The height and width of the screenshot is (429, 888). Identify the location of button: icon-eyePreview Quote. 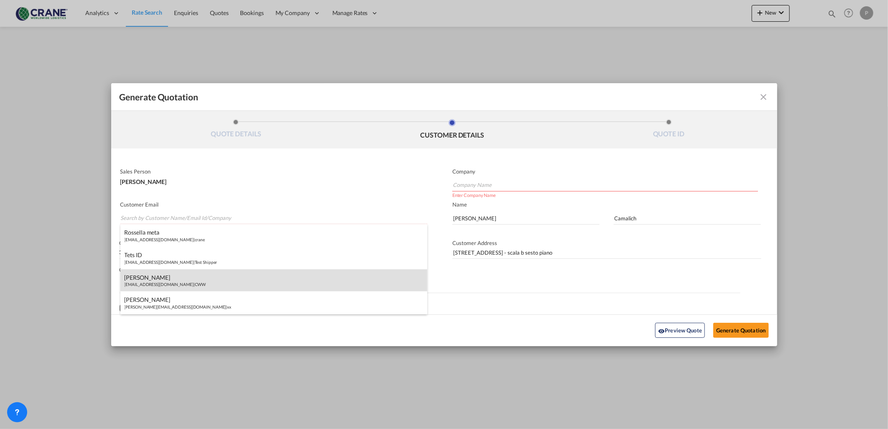
(680, 330).